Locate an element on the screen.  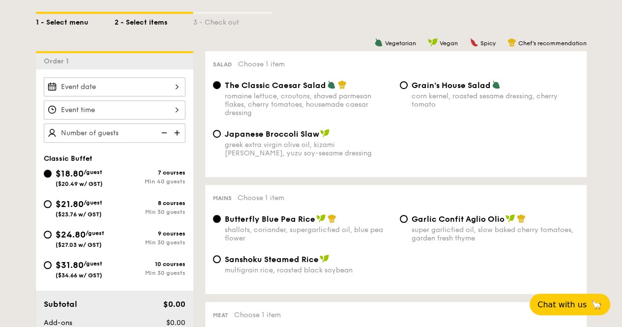
input: Event time is located at coordinates (115, 110).